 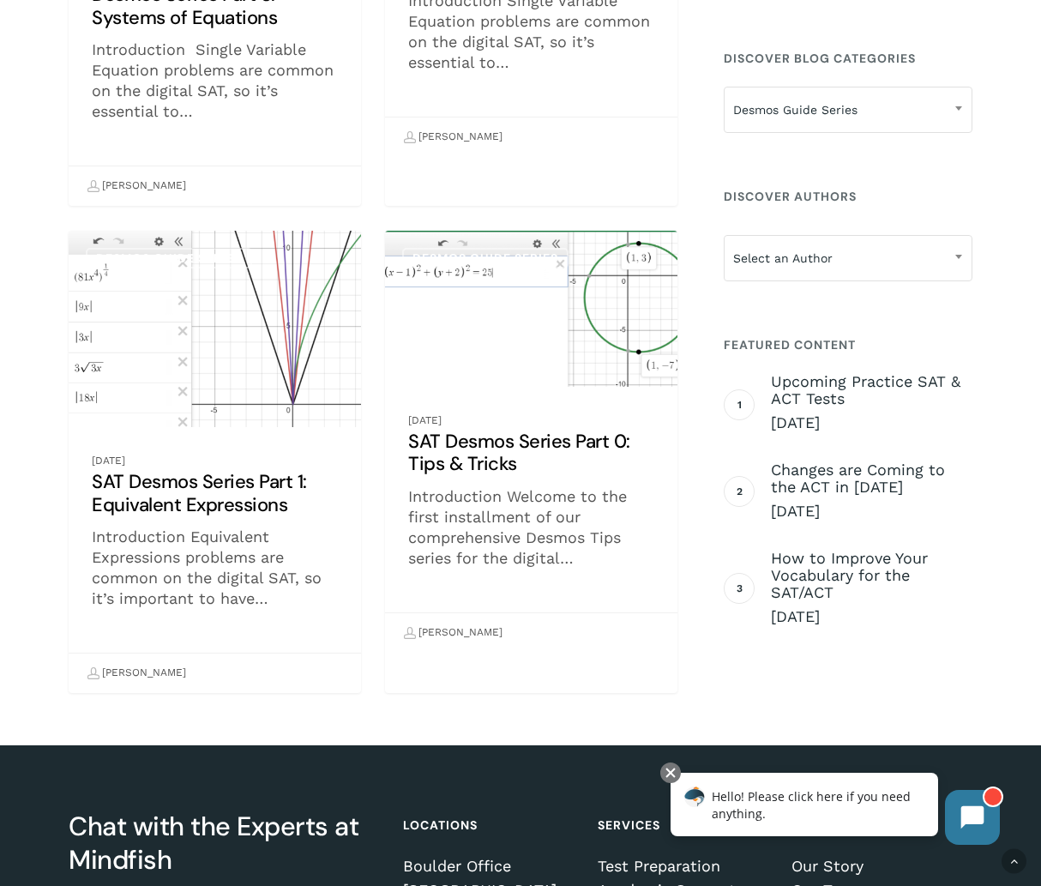 I want to click on span: How to Improve Your Vocabulary for the SAT/ACT, so click(x=871, y=576).